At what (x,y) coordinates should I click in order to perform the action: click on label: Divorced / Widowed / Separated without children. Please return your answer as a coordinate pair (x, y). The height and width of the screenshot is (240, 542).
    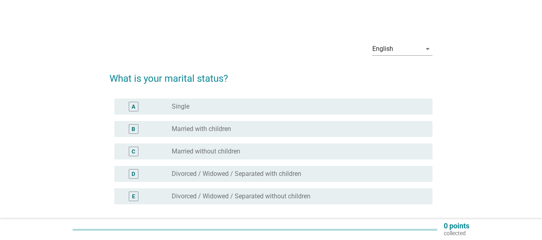
    Looking at the image, I should click on (241, 197).